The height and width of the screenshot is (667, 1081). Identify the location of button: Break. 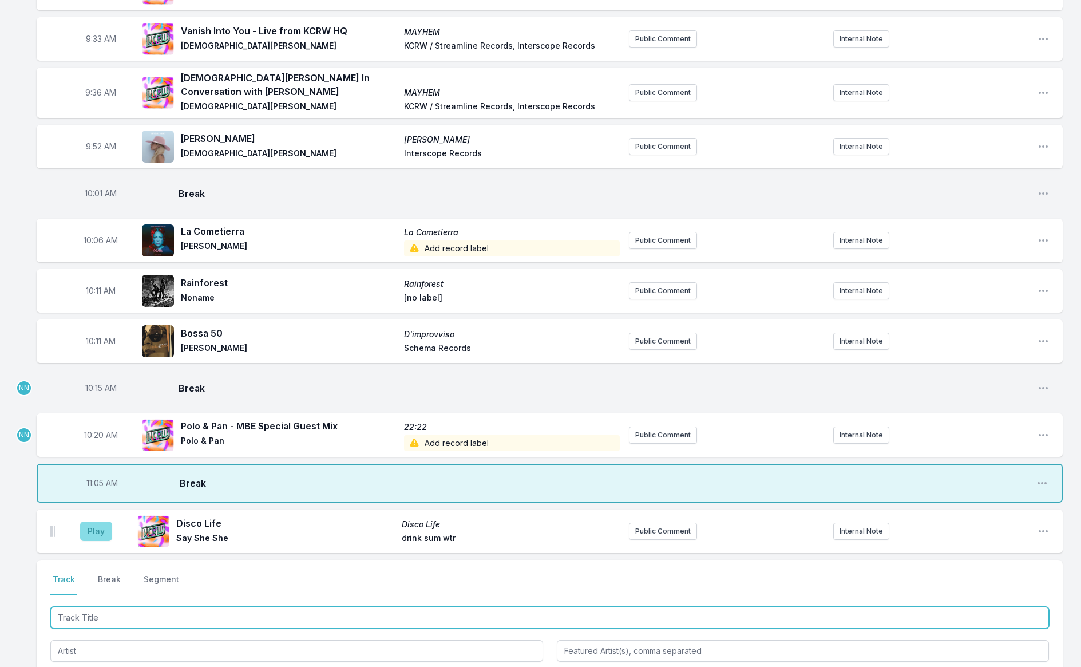
(109, 584).